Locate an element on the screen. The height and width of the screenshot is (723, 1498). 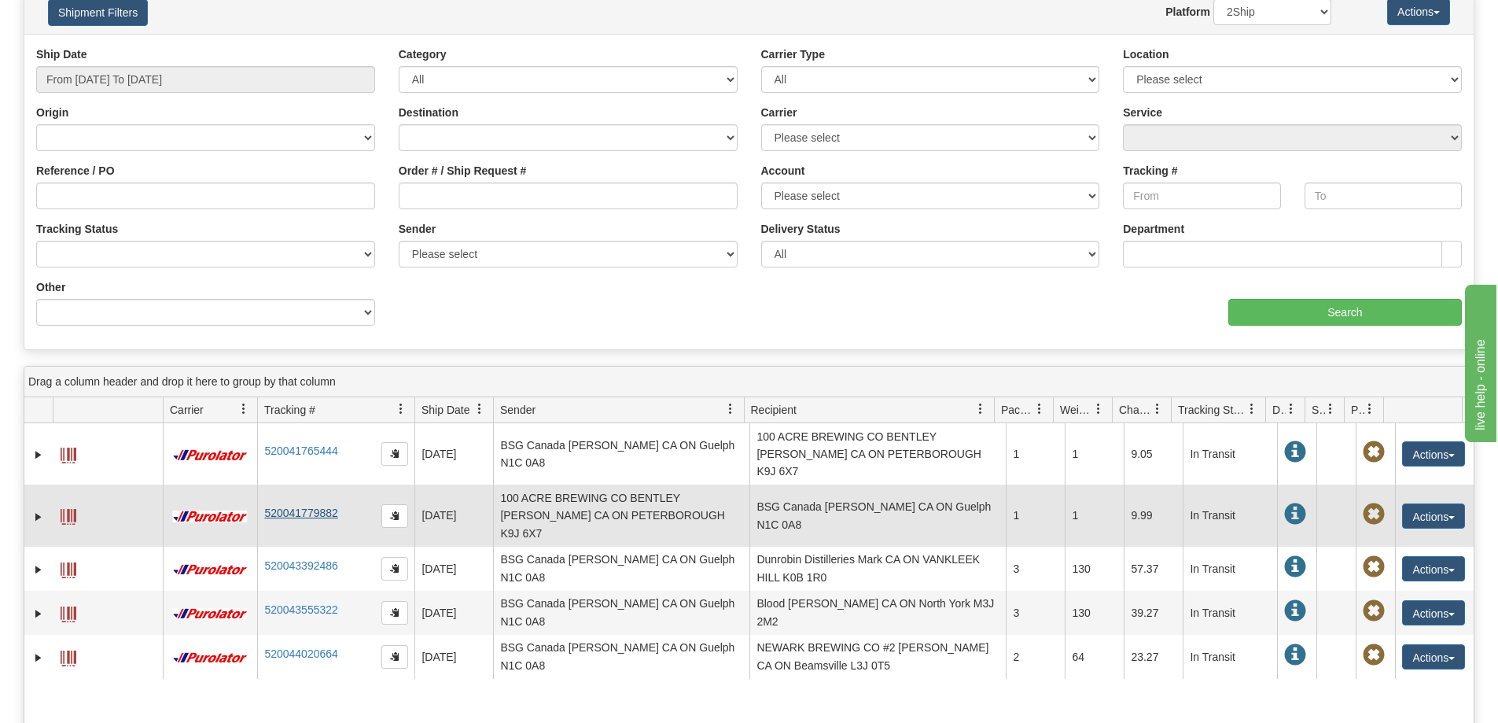
span: Sender is located at coordinates (517, 410).